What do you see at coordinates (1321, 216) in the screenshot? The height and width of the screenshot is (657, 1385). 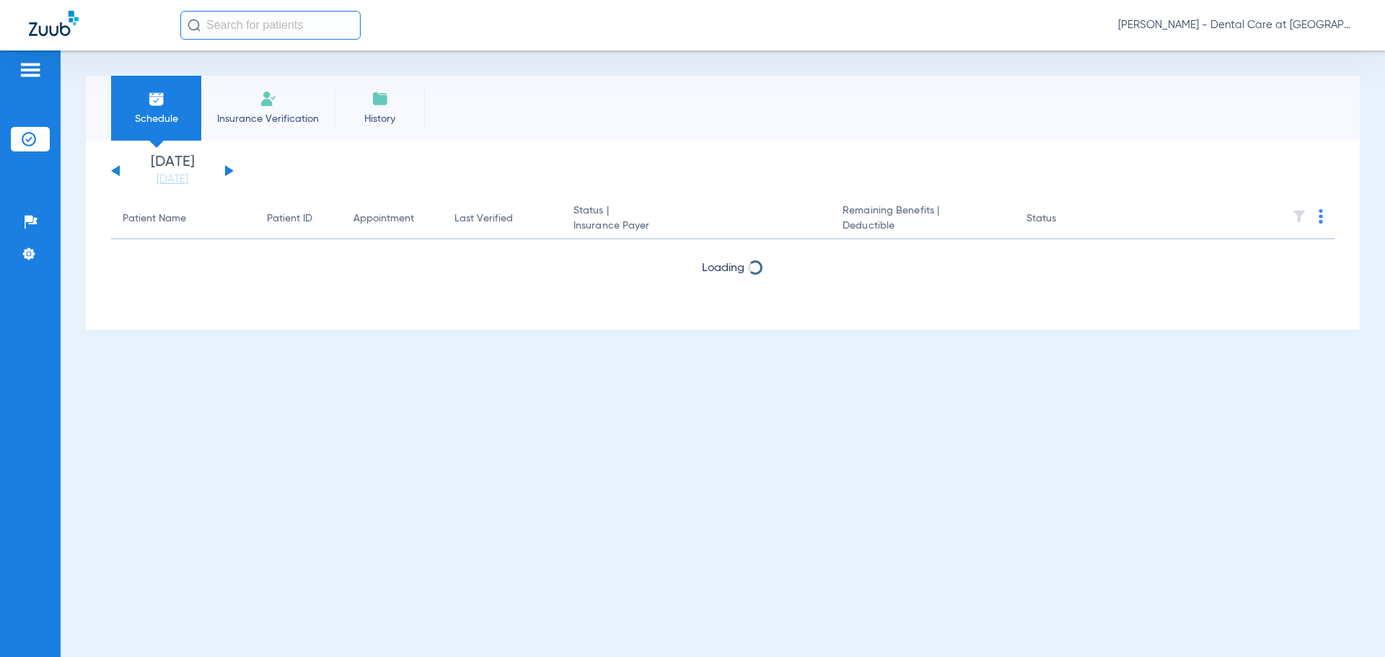 I see `img: group-dot-blue.svg` at bounding box center [1321, 216].